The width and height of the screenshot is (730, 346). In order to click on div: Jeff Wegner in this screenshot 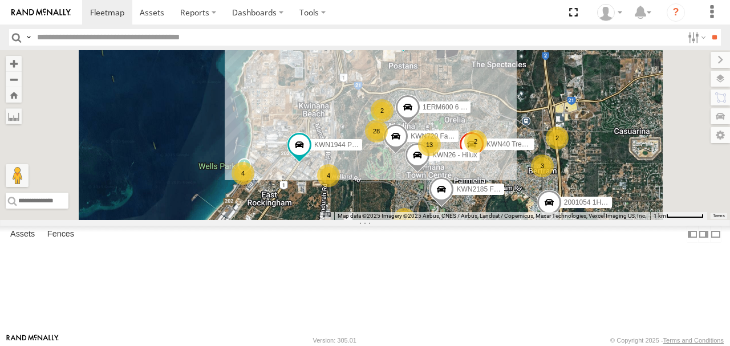, I will do `click(610, 13)`.